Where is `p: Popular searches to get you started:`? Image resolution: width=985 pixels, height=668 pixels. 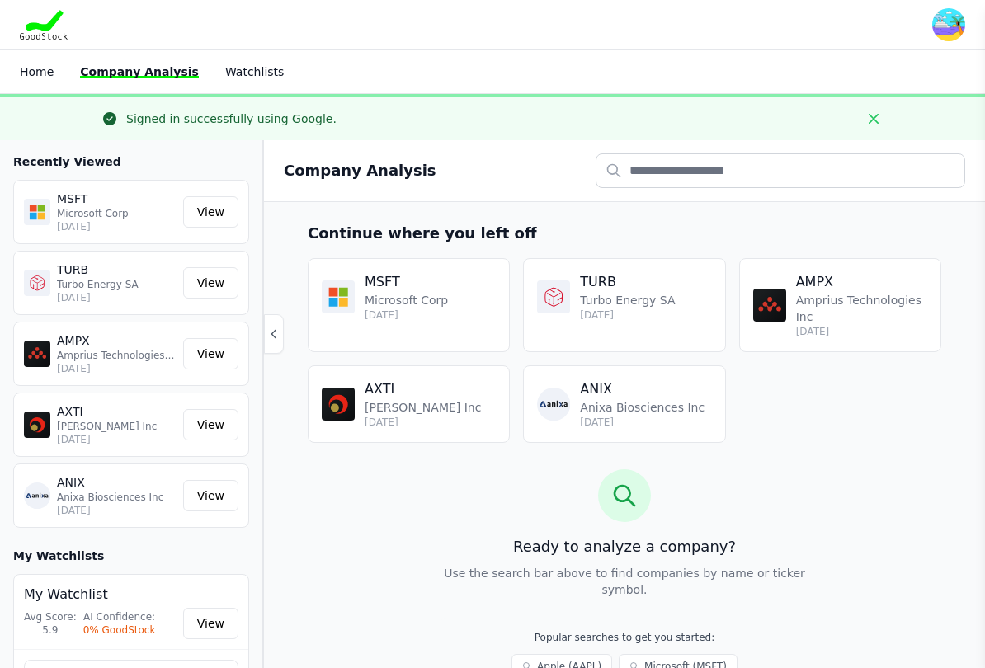 p: Popular searches to get you started: is located at coordinates (625, 638).